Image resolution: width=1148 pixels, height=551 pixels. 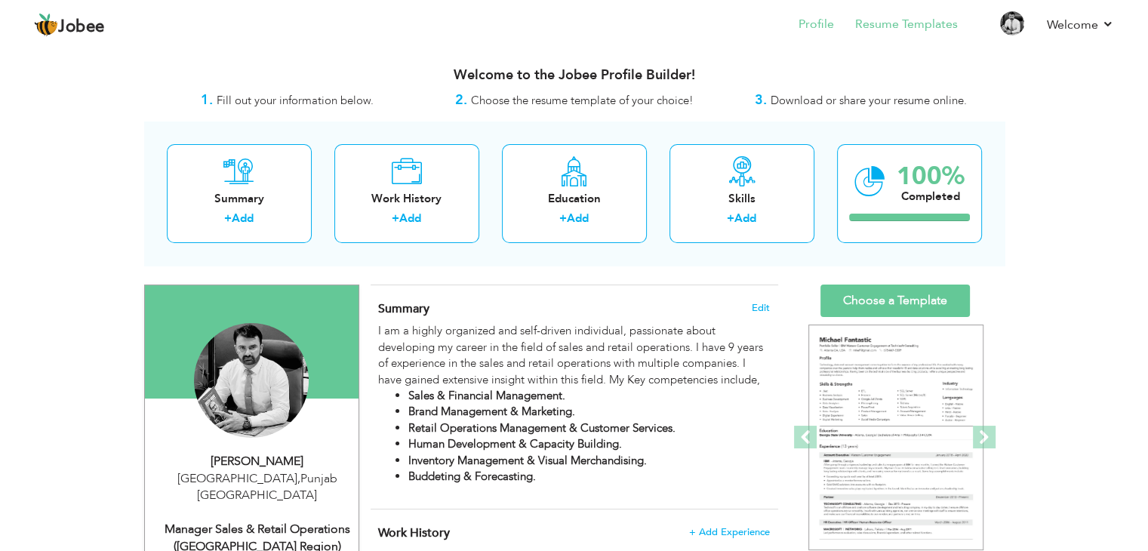 What do you see at coordinates (472, 476) in the screenshot?
I see `strong: Buddeting & Forecasting.` at bounding box center [472, 476].